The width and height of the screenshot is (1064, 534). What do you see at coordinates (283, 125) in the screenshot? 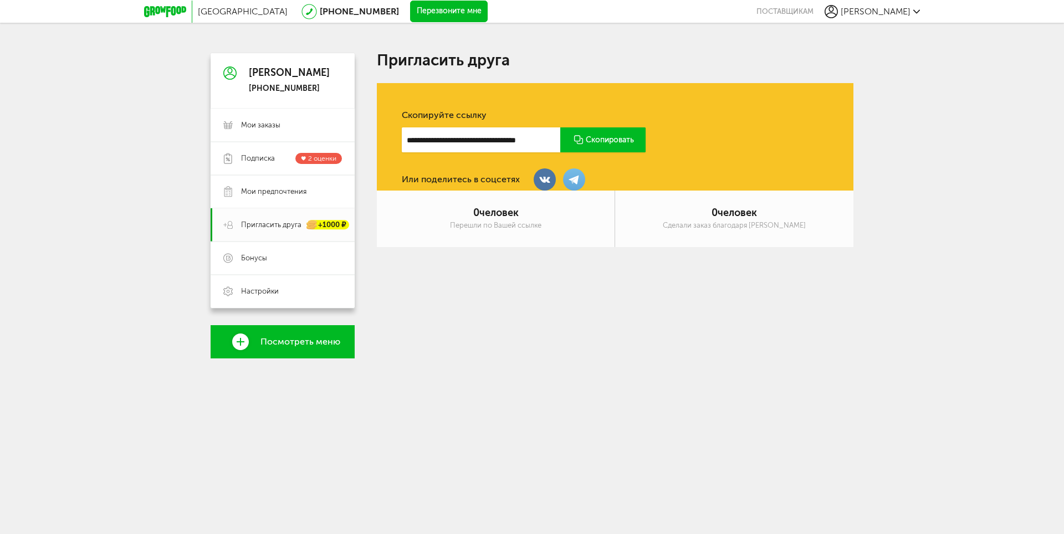
I see `a: Мои заказы` at bounding box center [283, 125].